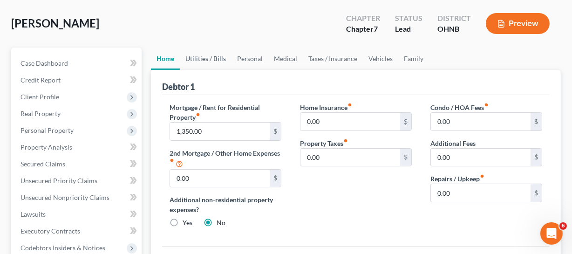 The width and height of the screenshot is (572, 254). Describe the element at coordinates (77, 80) in the screenshot. I see `a: Credit Report` at that location.